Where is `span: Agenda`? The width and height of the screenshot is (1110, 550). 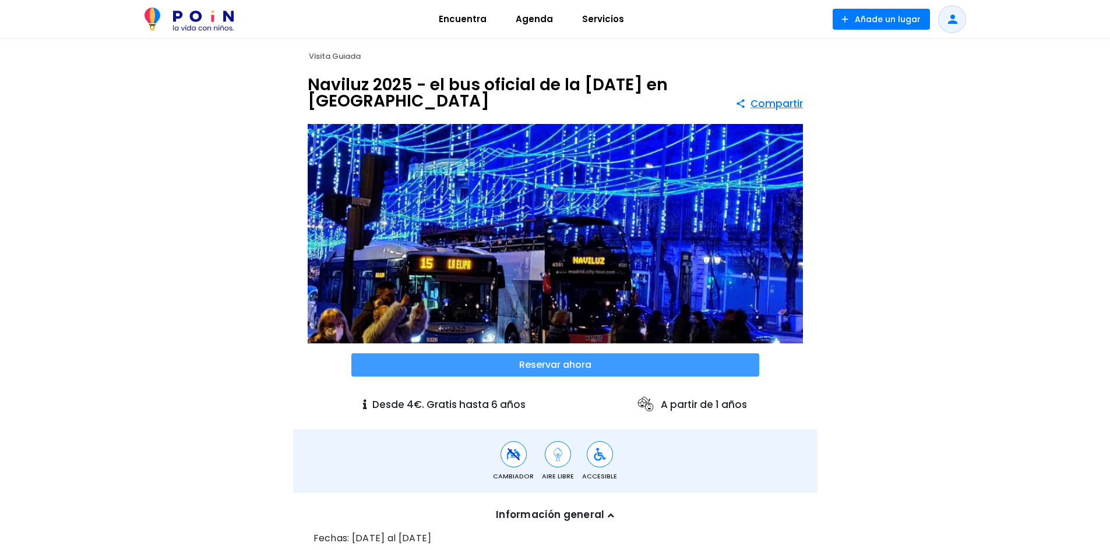 span: Agenda is located at coordinates (534, 19).